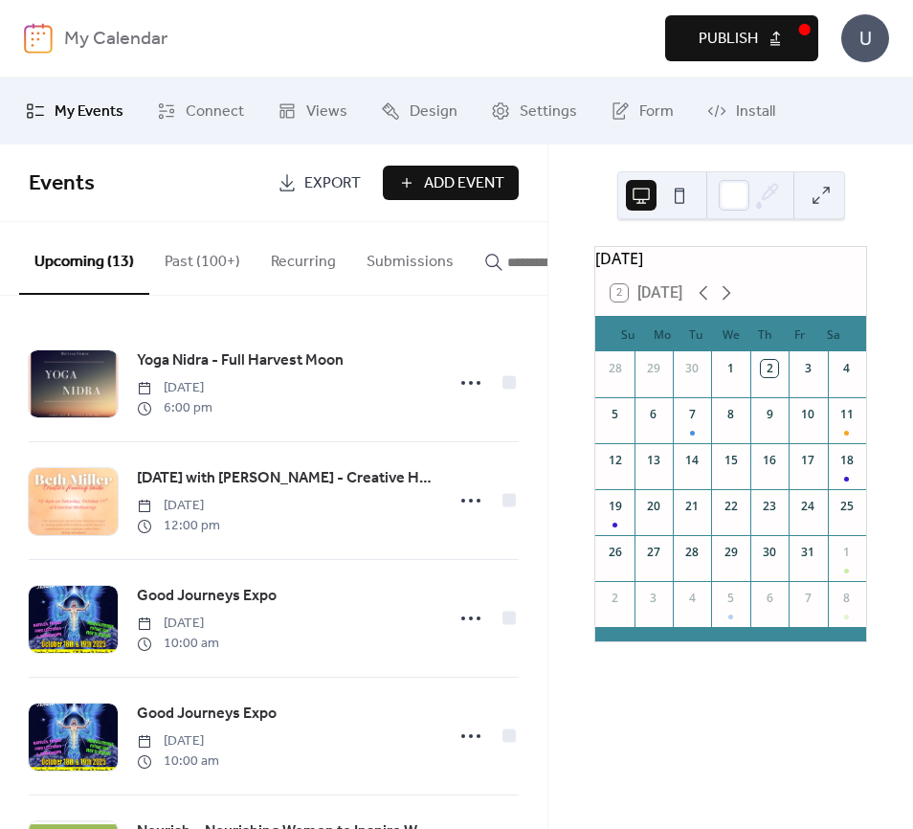  What do you see at coordinates (654, 552) in the screenshot?
I see `div: 27` at bounding box center [654, 552].